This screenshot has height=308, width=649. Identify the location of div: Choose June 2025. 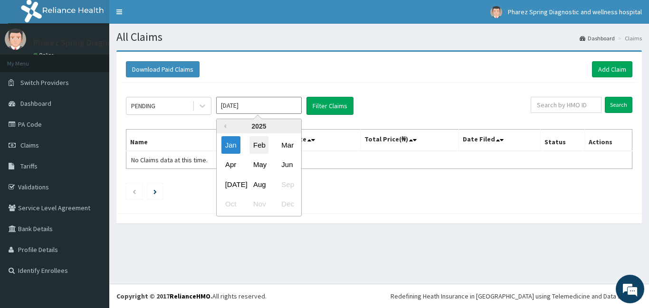
(287, 165).